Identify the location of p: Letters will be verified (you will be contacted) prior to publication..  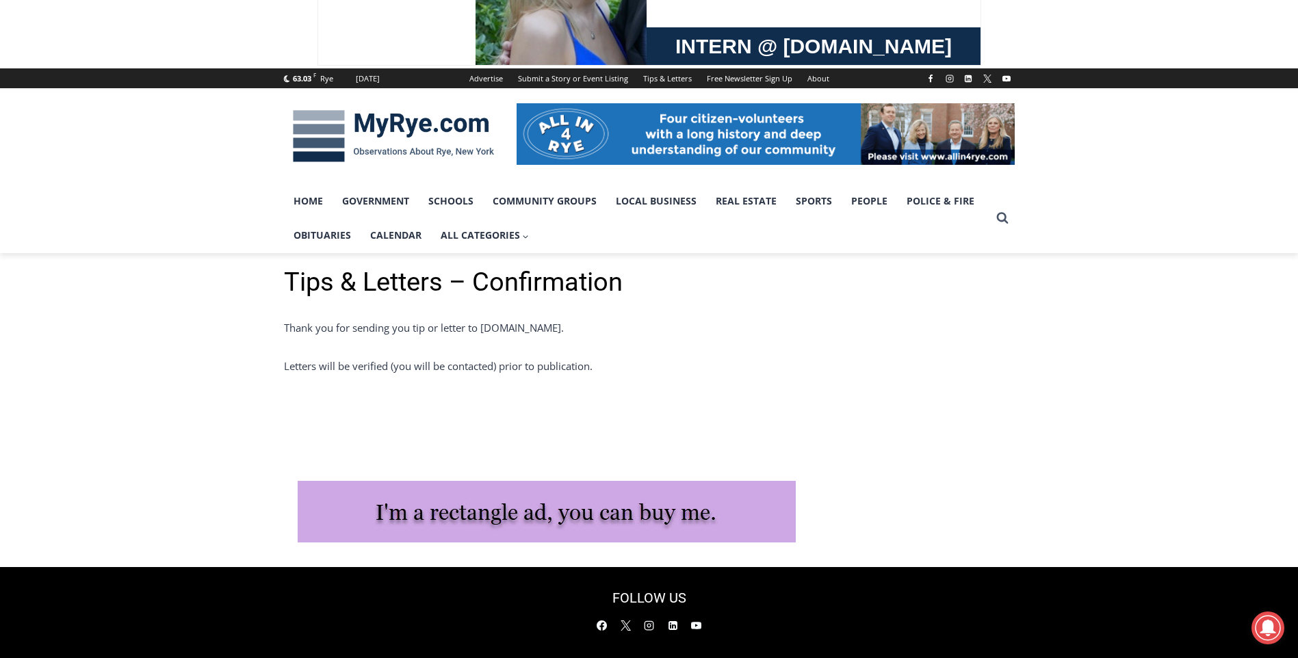
(649, 366).